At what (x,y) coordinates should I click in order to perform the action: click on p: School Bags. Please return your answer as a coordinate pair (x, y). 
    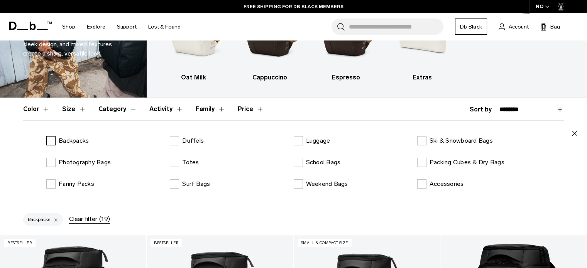
    Looking at the image, I should click on (324, 163).